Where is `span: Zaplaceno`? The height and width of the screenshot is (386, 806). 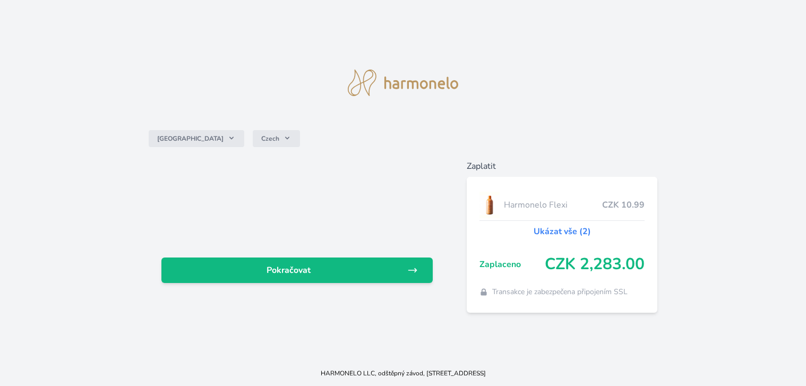
span: Zaplaceno is located at coordinates (512, 264).